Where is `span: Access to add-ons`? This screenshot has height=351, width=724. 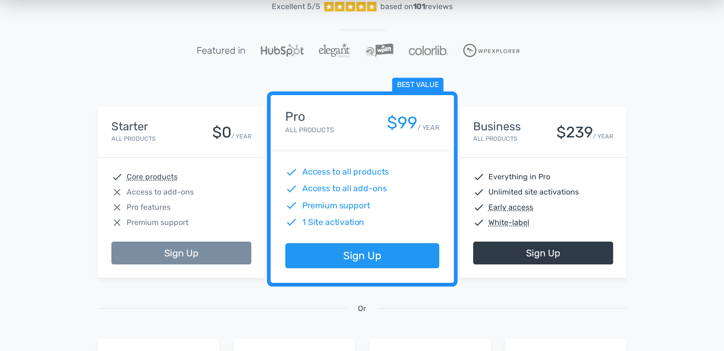
span: Access to add-ons is located at coordinates (160, 192).